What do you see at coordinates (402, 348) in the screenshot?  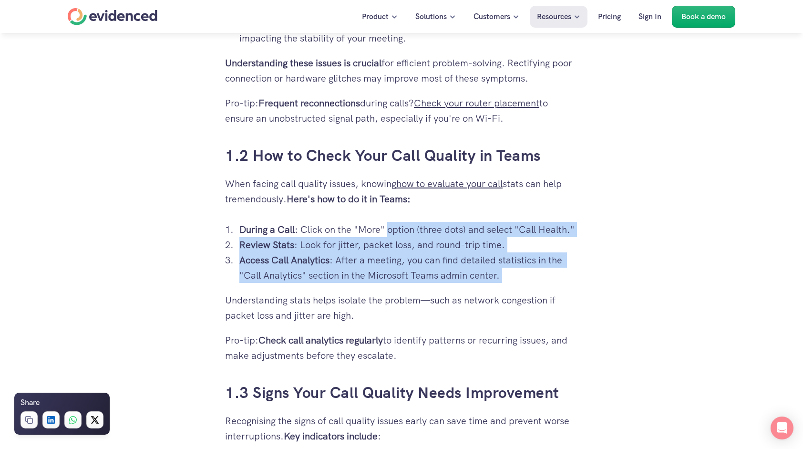 I see `p: Pro-tip: to identify patterns or recurring issues, and make adjustments before they escalate.` at bounding box center [402, 348].